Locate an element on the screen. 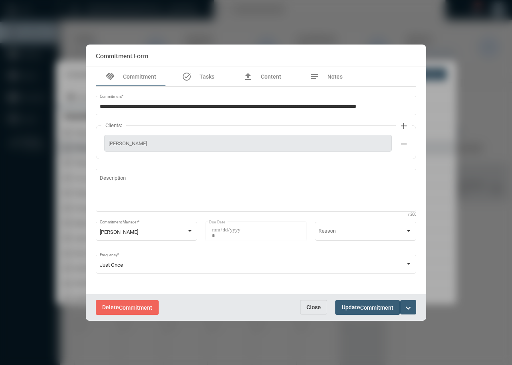  span: Delete is located at coordinates (127, 307).